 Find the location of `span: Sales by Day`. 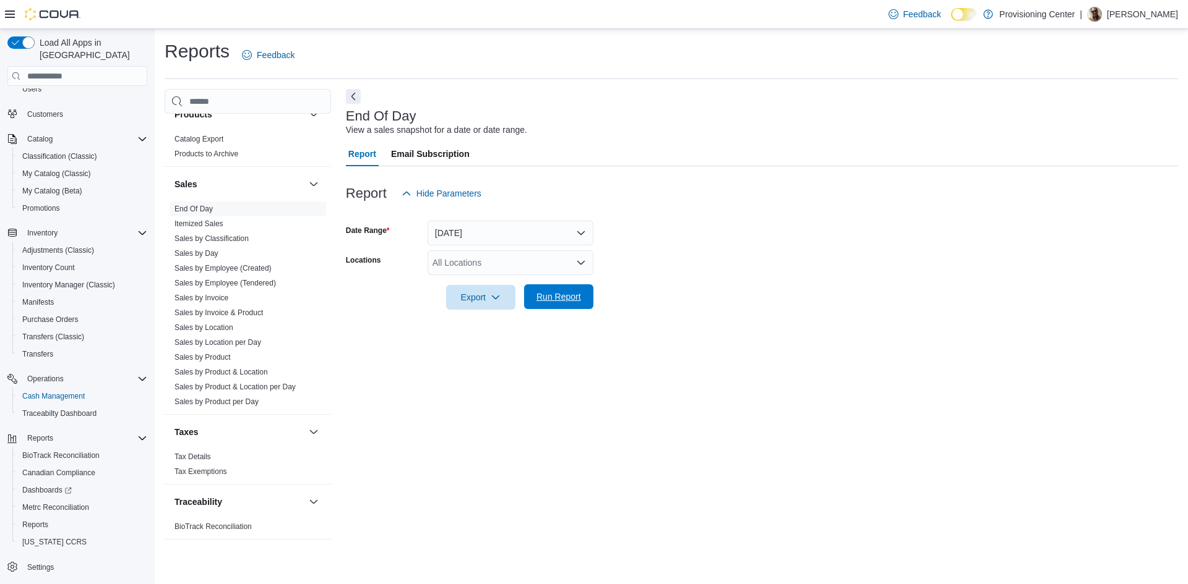

span: Sales by Day is located at coordinates (196, 254).